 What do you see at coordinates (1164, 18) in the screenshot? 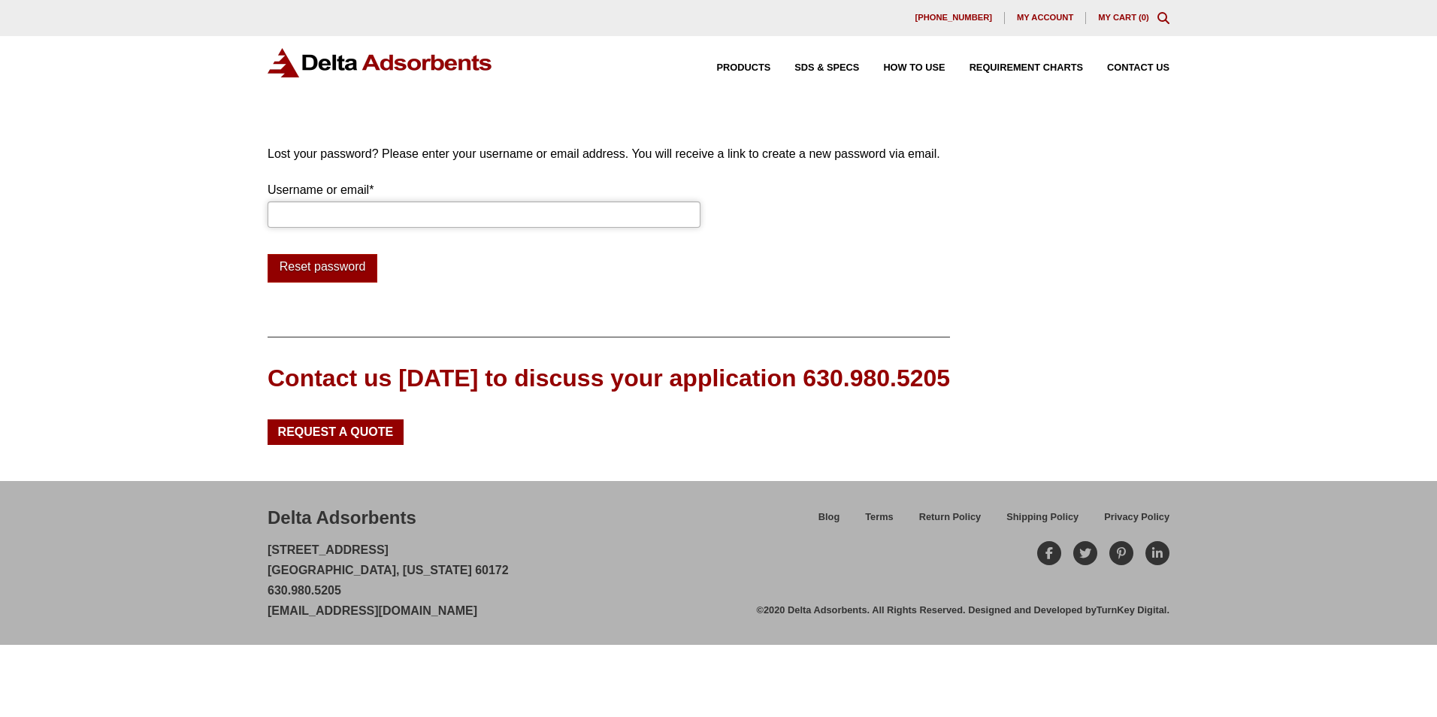
I see `div: Toggle Modal Content` at bounding box center [1164, 18].